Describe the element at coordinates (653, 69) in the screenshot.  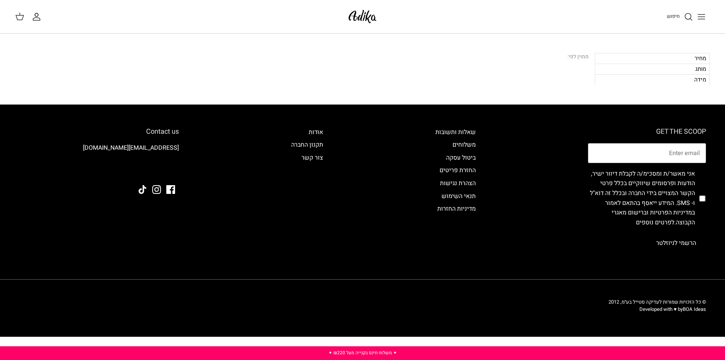
I see `div: מותג` at that location.